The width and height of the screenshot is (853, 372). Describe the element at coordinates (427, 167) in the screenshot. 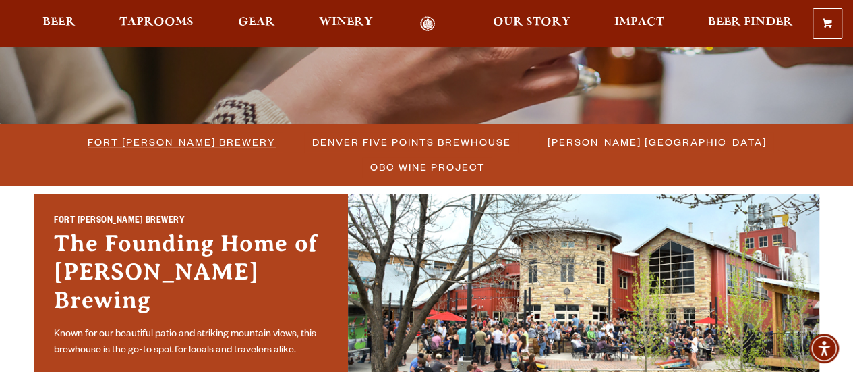

I see `a: OBC Wine Project` at that location.